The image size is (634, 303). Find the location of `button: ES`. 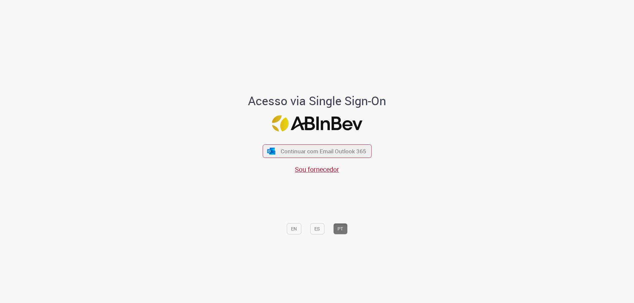

button: ES is located at coordinates (317, 229).